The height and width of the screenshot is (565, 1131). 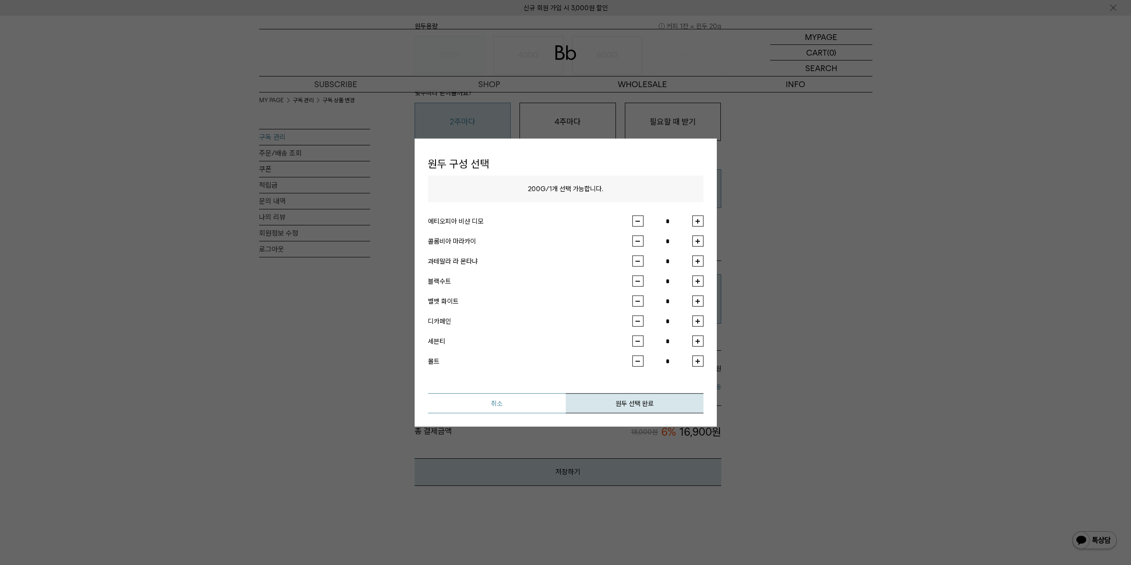 What do you see at coordinates (530, 261) in the screenshot?
I see `div: 과테말라 라 몬타냐` at bounding box center [530, 261].